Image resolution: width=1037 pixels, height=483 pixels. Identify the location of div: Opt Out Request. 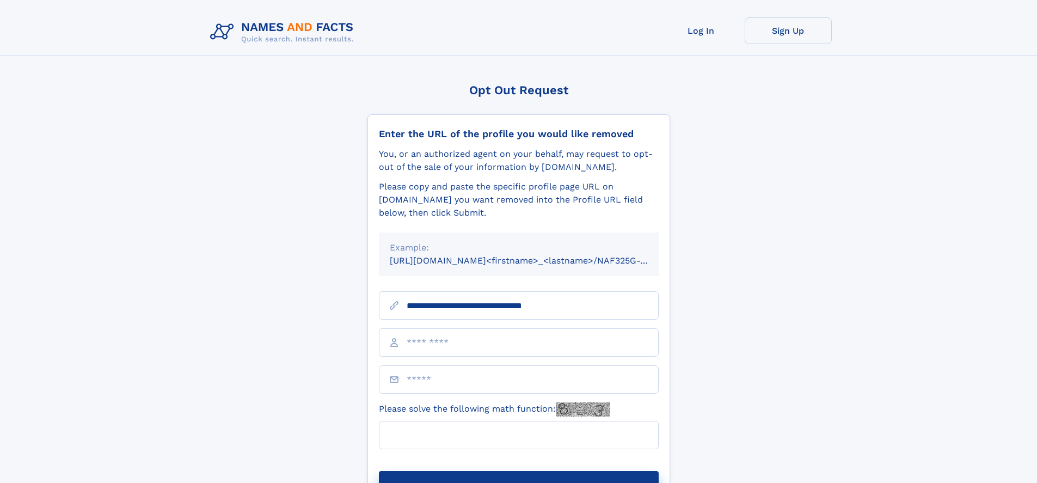
(519, 90).